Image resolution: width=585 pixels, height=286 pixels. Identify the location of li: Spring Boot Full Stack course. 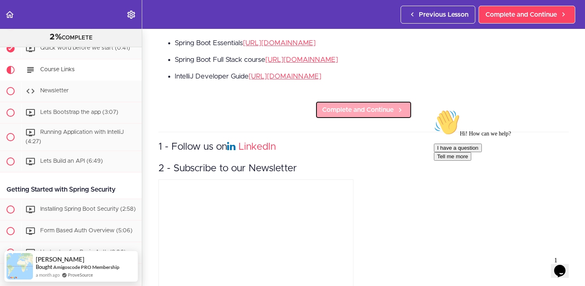
(372, 60).